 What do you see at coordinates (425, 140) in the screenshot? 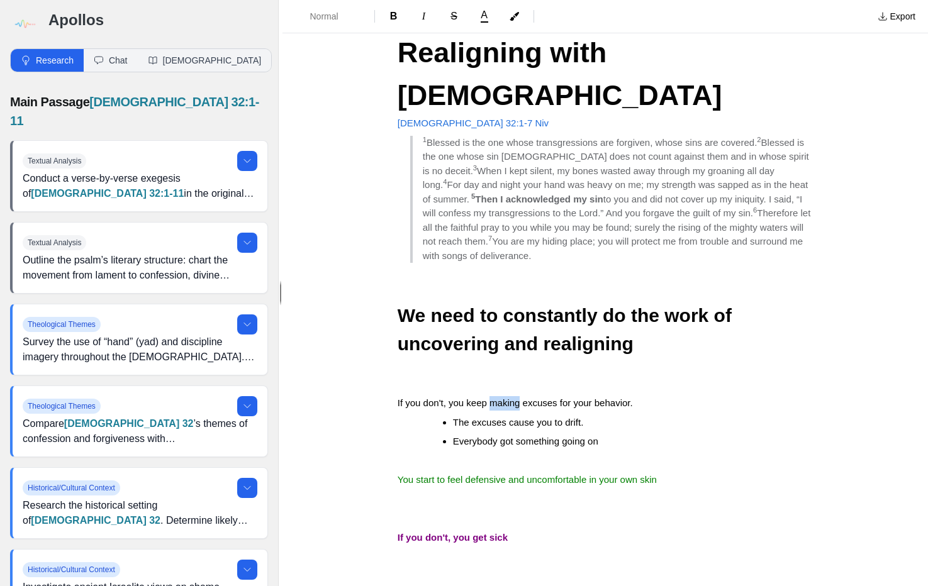
I see `span: 1` at bounding box center [425, 140].